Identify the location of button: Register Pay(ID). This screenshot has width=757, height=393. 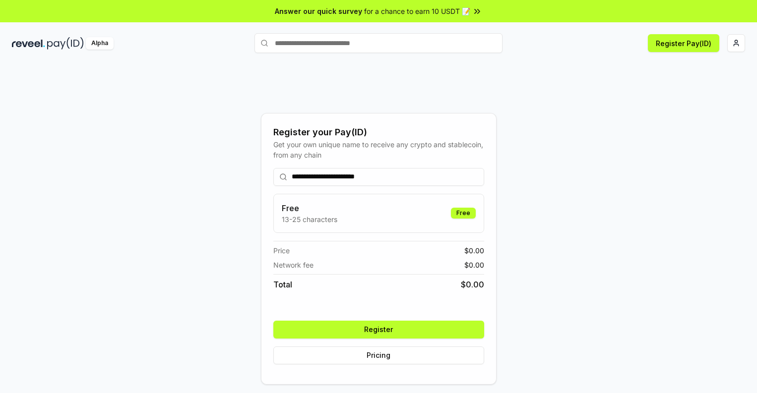
(684, 43).